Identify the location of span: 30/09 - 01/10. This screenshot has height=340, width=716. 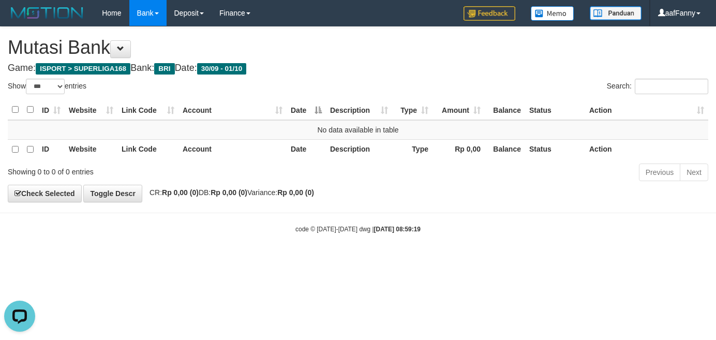
(222, 69).